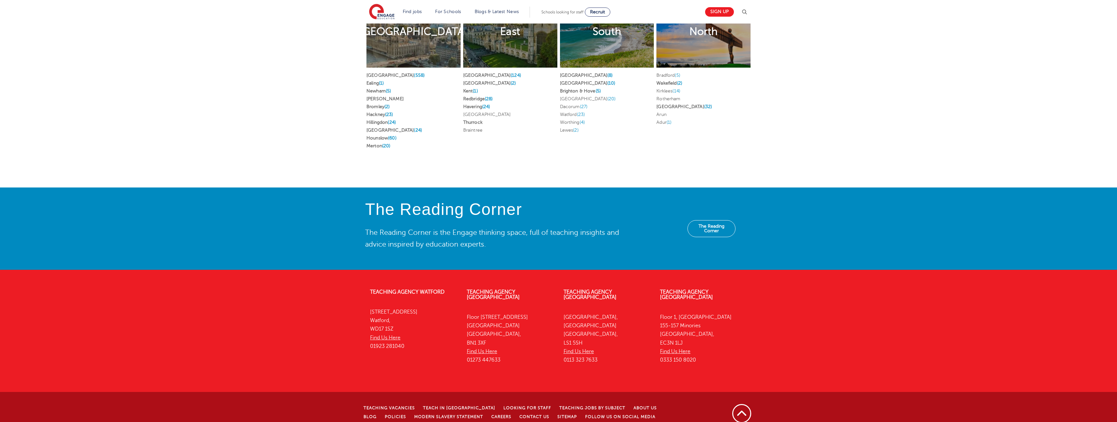 The height and width of the screenshot is (422, 1117). What do you see at coordinates (611, 83) in the screenshot?
I see `span: (10)` at bounding box center [611, 83].